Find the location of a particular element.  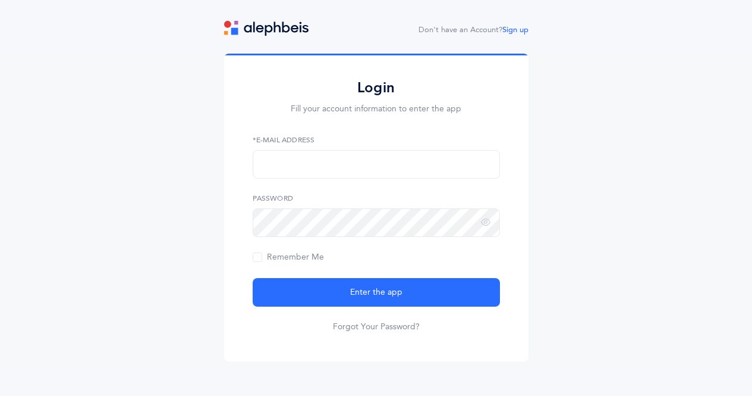

a: Forgot Your Password? is located at coordinates (377, 327).